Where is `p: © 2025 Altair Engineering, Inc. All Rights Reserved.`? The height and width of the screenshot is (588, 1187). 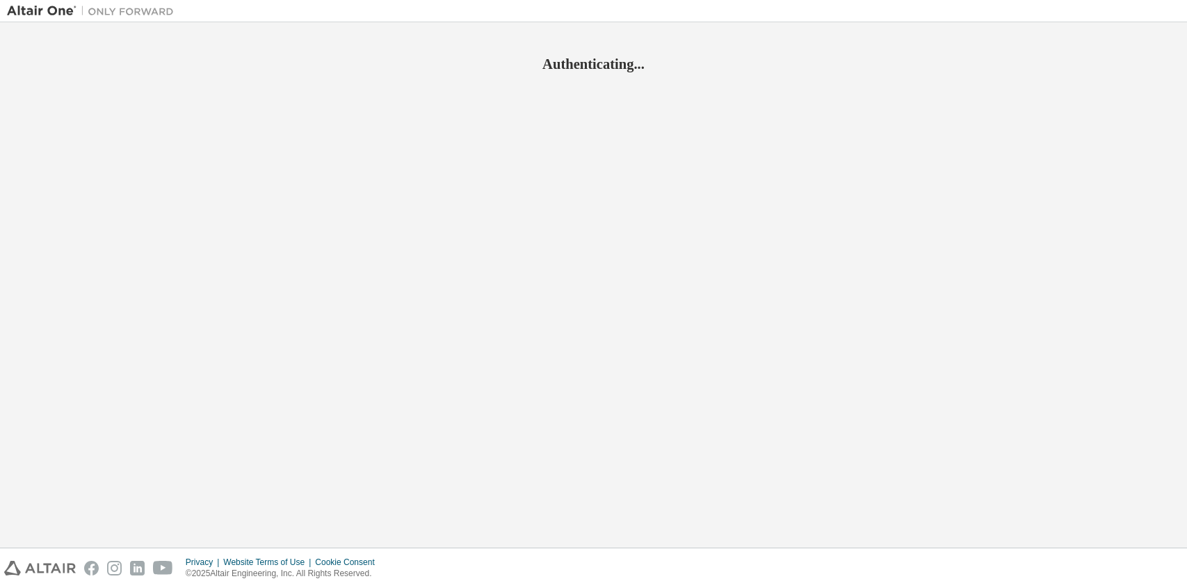
p: © 2025 Altair Engineering, Inc. All Rights Reserved. is located at coordinates (285, 573).